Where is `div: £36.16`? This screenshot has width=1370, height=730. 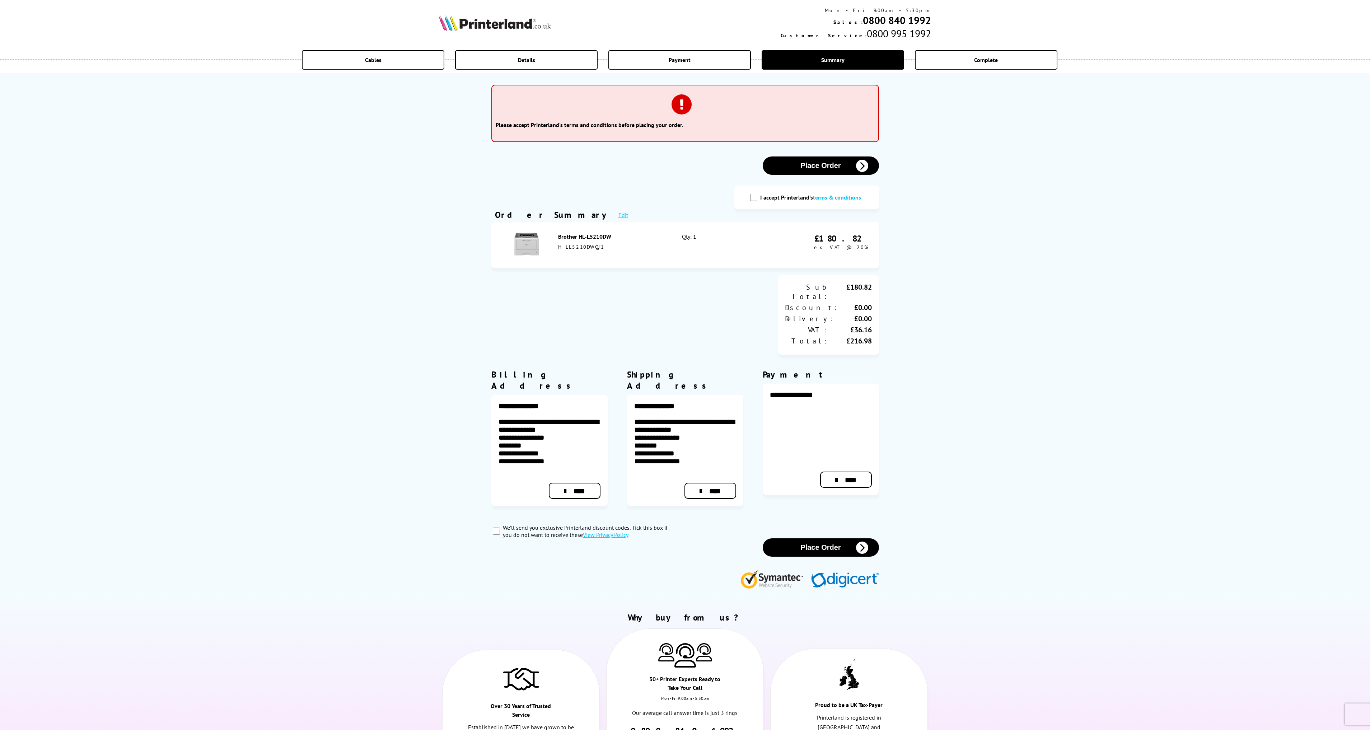
div: £36.16 is located at coordinates (850, 330).